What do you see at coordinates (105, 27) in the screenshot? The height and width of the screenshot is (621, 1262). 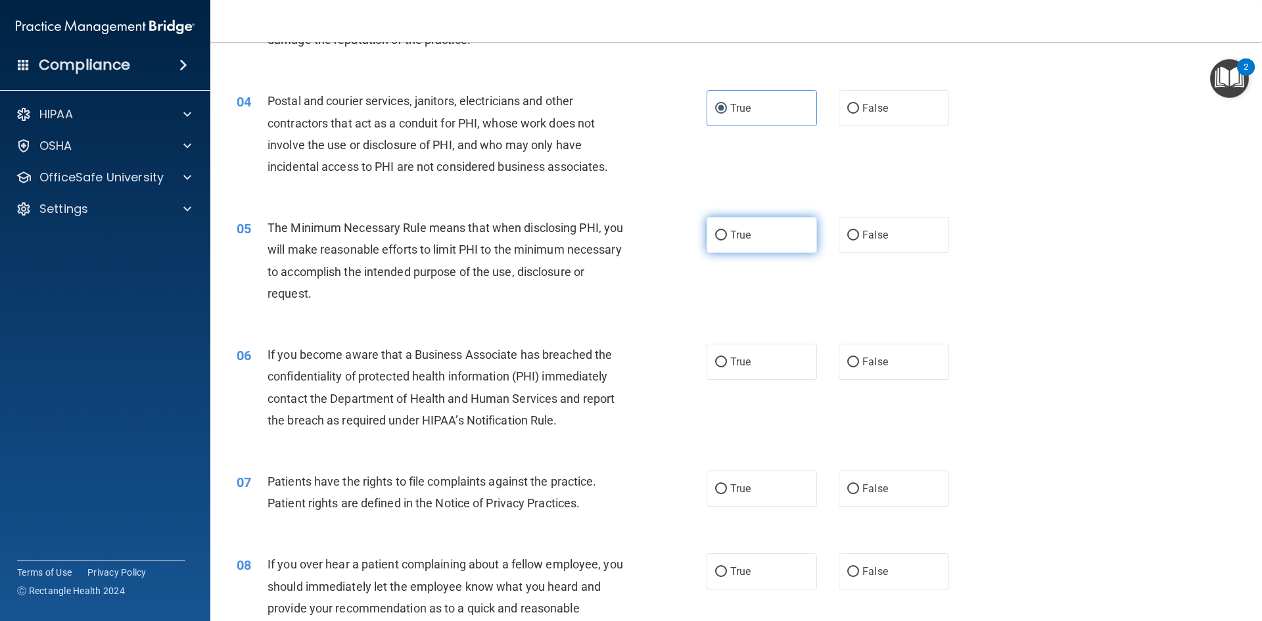 I see `img: PMB logo` at bounding box center [105, 27].